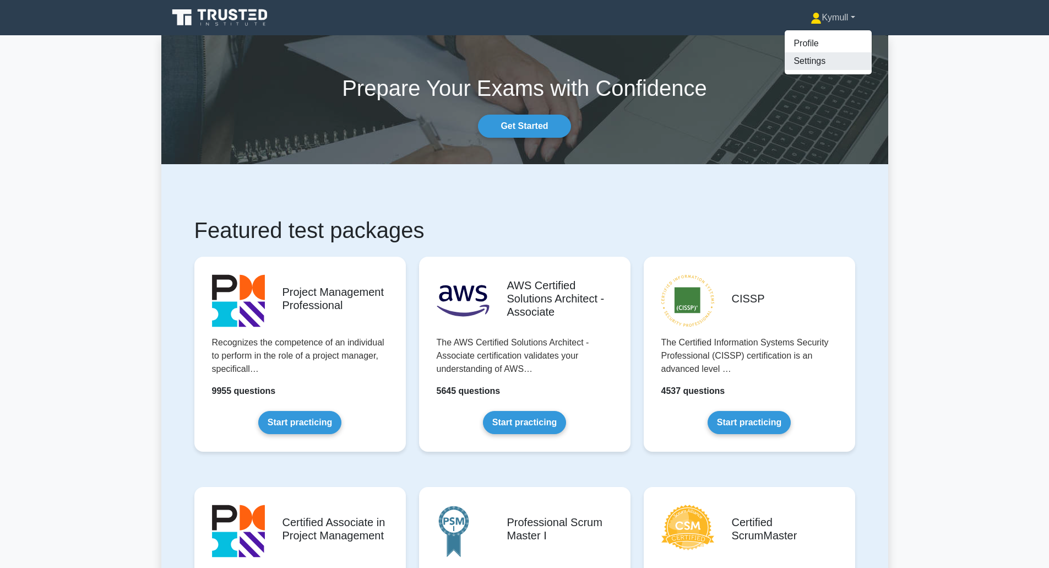 The height and width of the screenshot is (568, 1049). What do you see at coordinates (524, 126) in the screenshot?
I see `a: Get Started` at bounding box center [524, 126].